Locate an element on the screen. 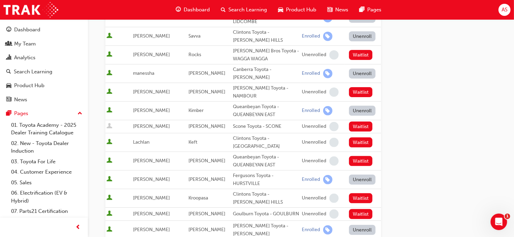 The image size is (514, 237). span: up-icon is located at coordinates (80, 114).